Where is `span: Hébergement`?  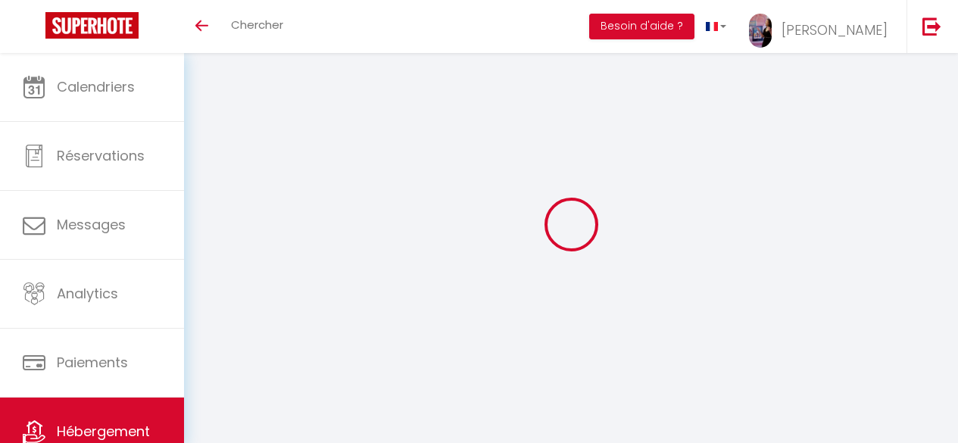 span: Hébergement is located at coordinates (103, 431).